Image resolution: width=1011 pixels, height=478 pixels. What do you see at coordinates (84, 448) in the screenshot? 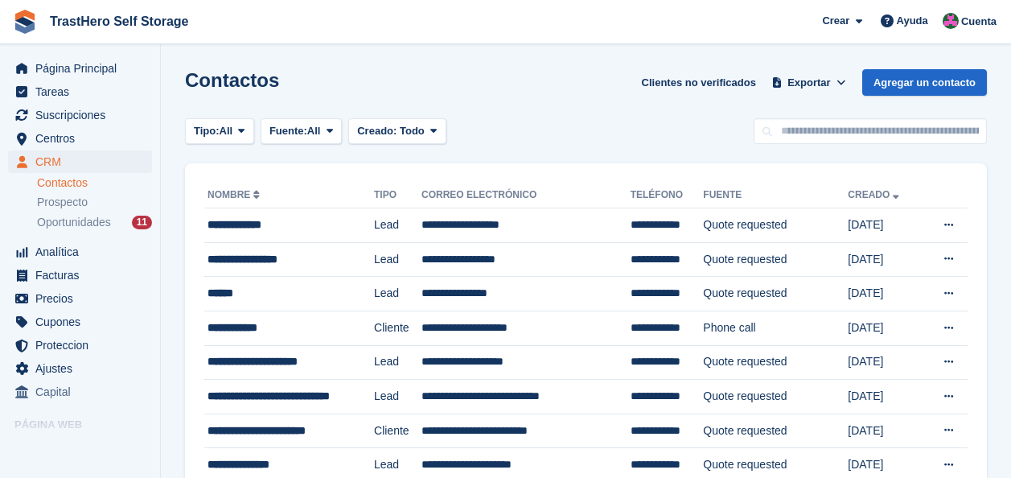
I see `span: página web` at bounding box center [84, 448].